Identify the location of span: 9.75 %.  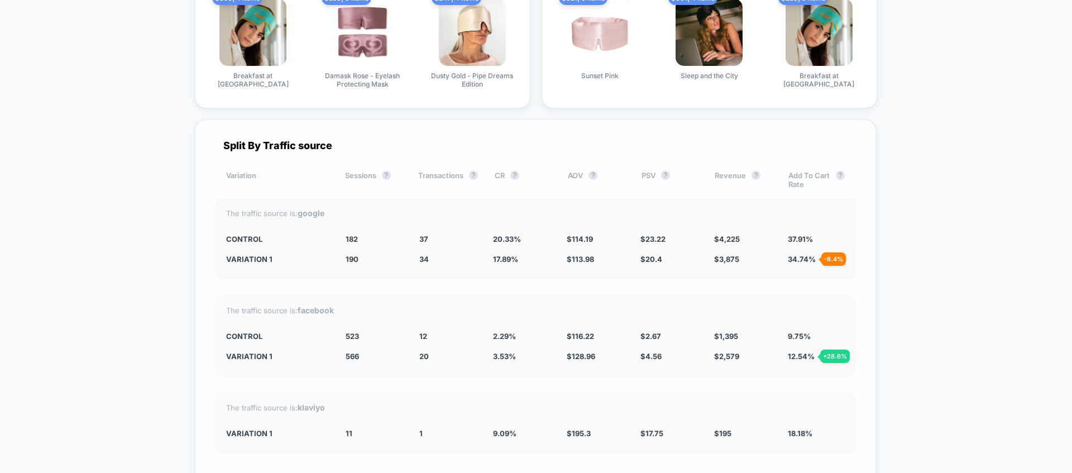
(799, 336).